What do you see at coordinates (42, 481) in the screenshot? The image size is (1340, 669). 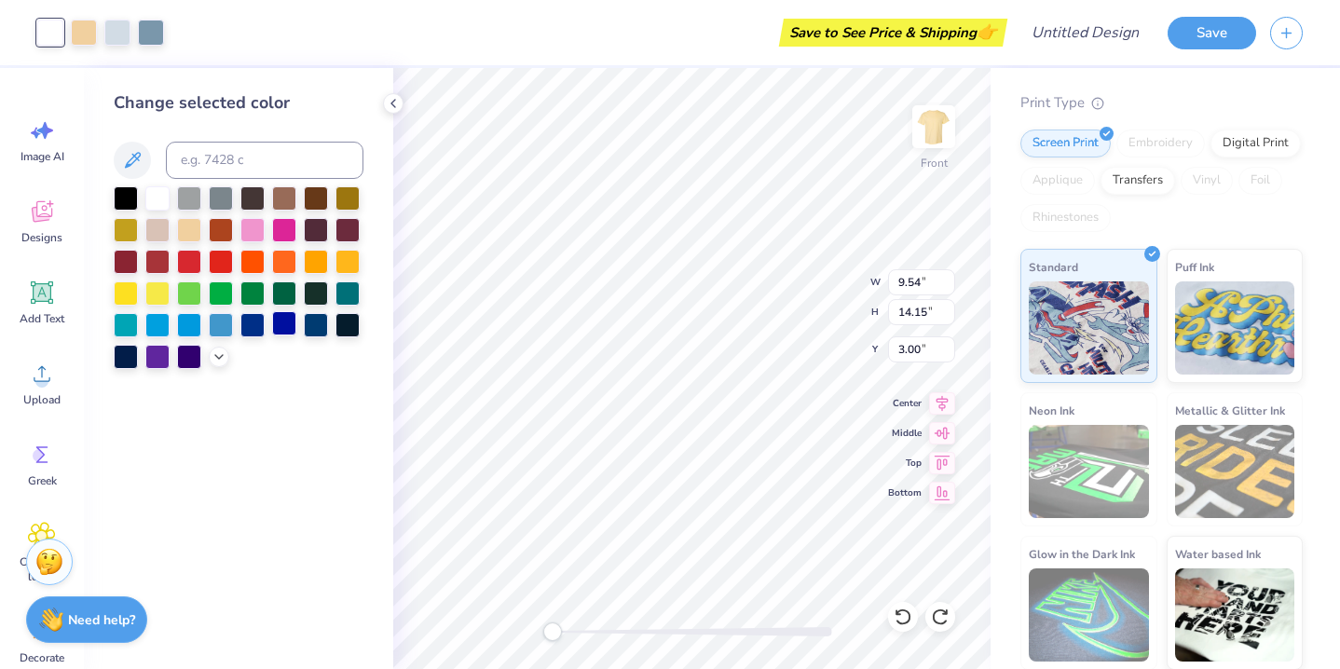 I see `span: Greek` at bounding box center [42, 481].